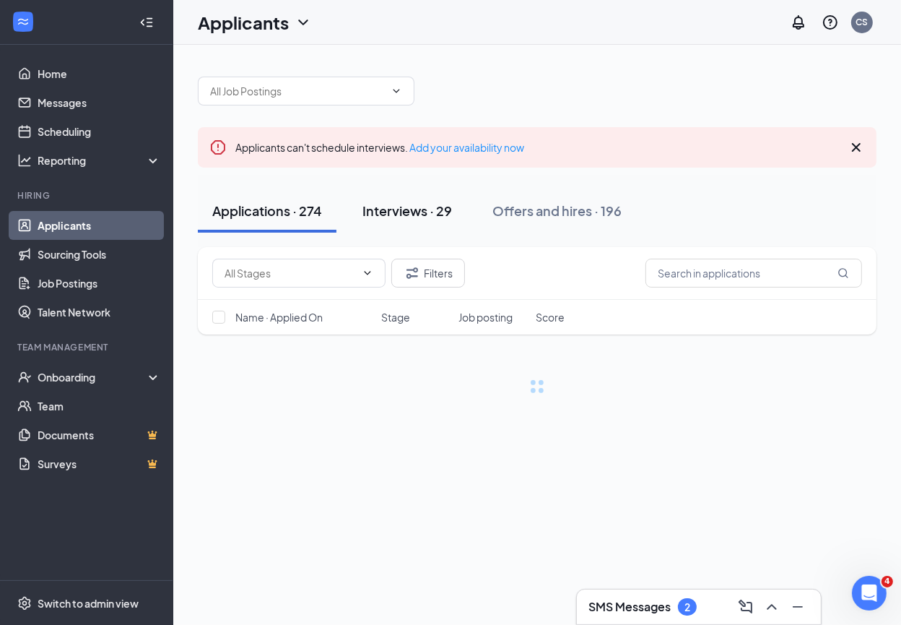  I want to click on h3: SMS Messages, so click(630, 607).